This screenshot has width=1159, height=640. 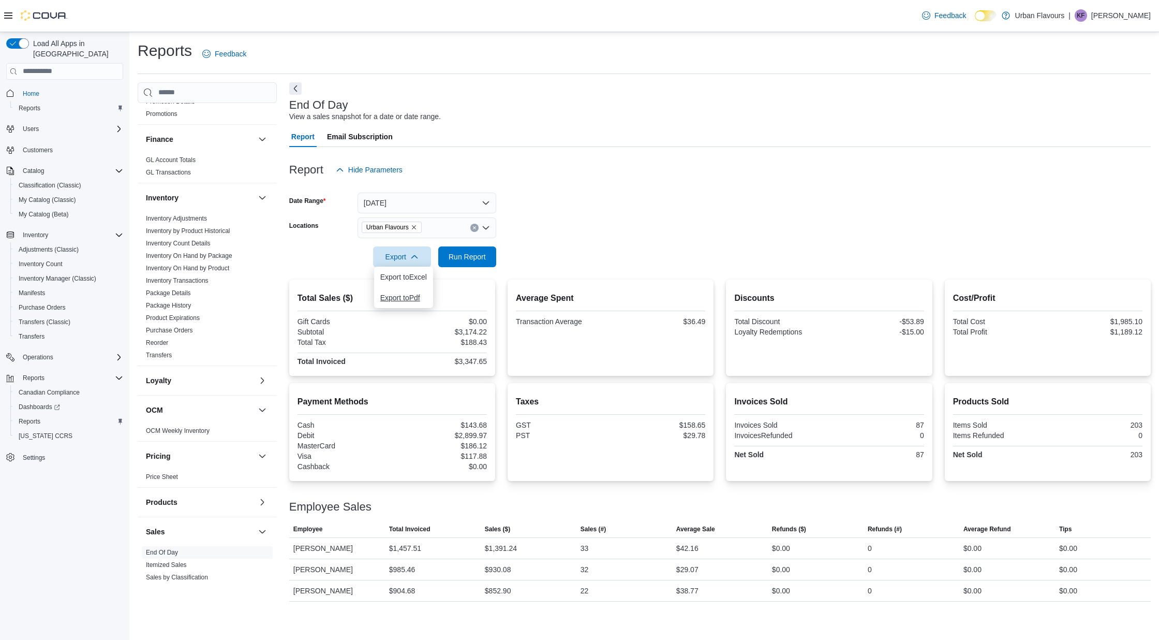 What do you see at coordinates (207, 479) in the screenshot?
I see `div: Pricing` at bounding box center [207, 479].